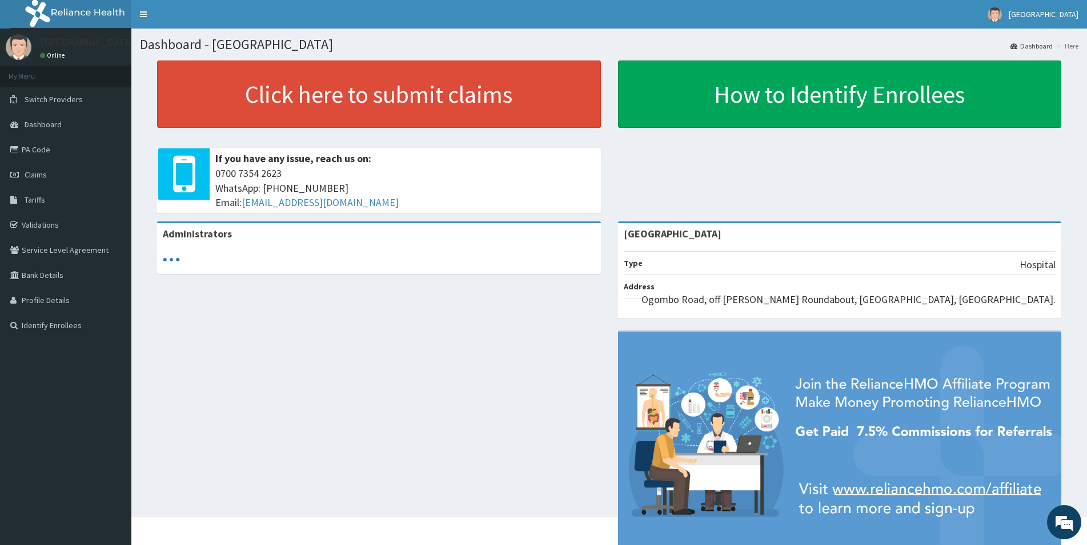  What do you see at coordinates (35, 200) in the screenshot?
I see `span: Tariffs` at bounding box center [35, 200].